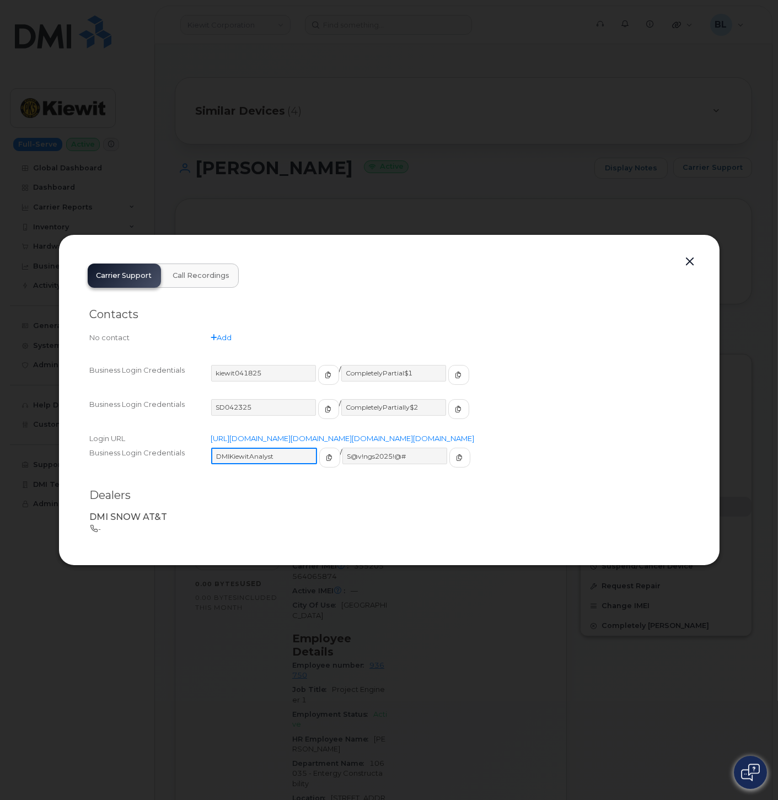 The image size is (778, 800). Describe the element at coordinates (222, 337) in the screenshot. I see `a: Add` at that location.